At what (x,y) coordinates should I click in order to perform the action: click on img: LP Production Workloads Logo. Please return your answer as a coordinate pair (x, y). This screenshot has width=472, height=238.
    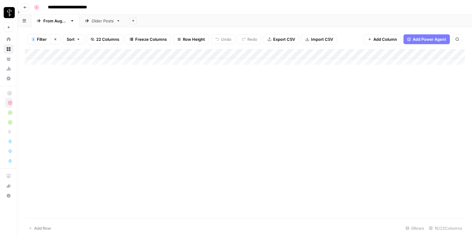
    Looking at the image, I should click on (9, 13).